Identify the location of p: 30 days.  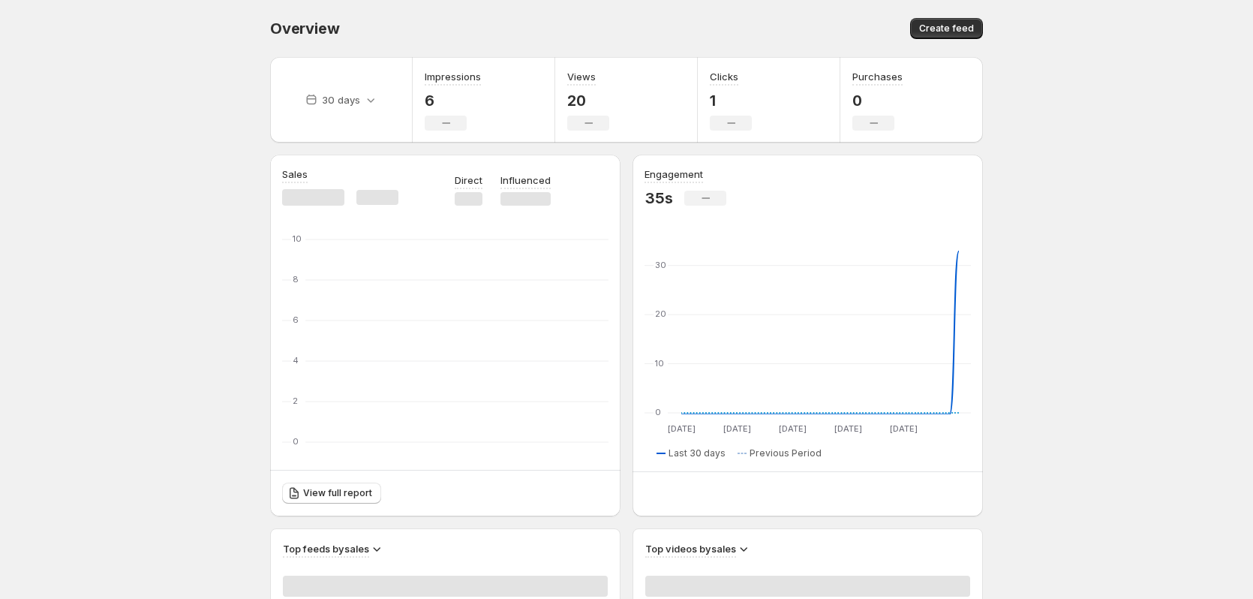
(341, 100).